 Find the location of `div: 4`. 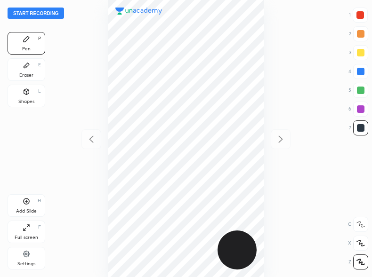

div: 4 is located at coordinates (358, 72).